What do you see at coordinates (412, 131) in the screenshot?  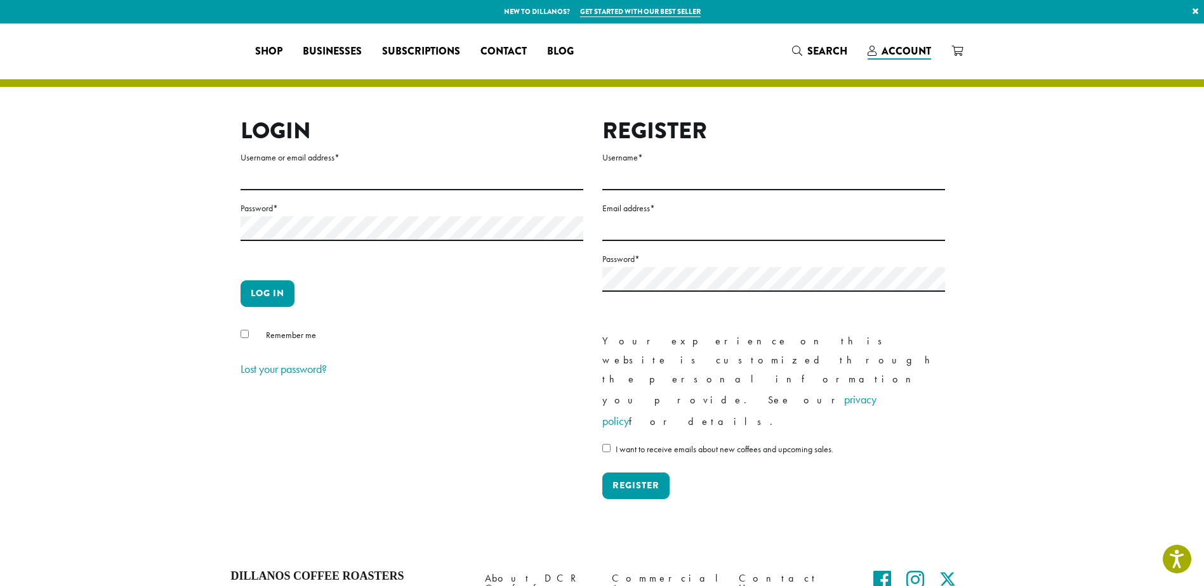 I see `h2: Login` at bounding box center [412, 131].